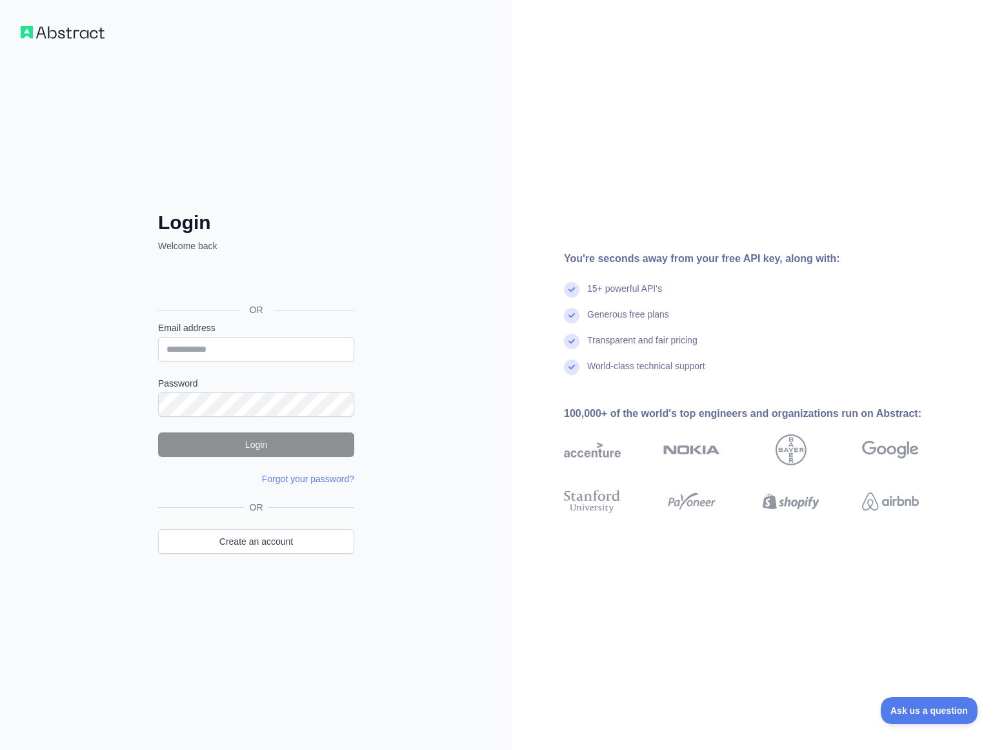  Describe the element at coordinates (308, 479) in the screenshot. I see `a: Forgot your password?` at that location.